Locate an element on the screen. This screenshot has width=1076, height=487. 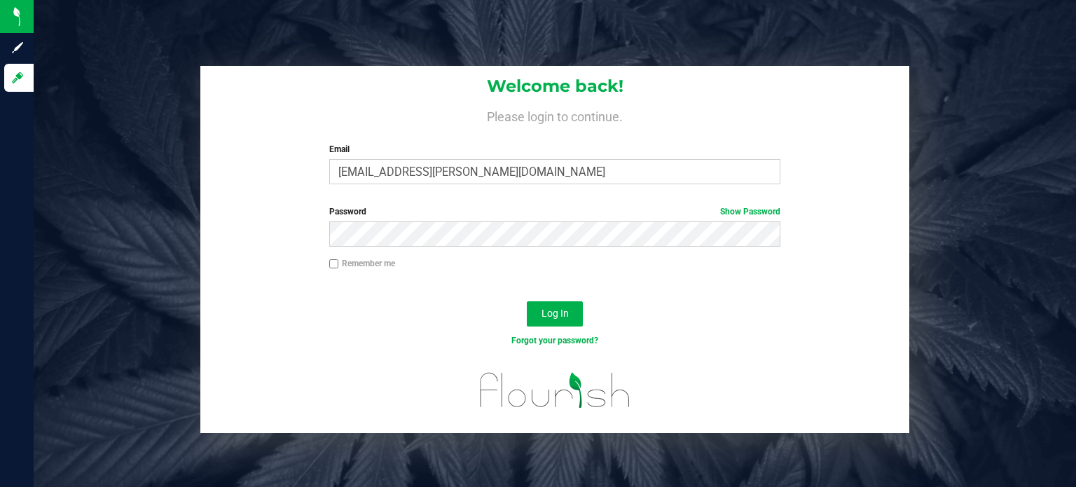
input: Remember me is located at coordinates (334, 264).